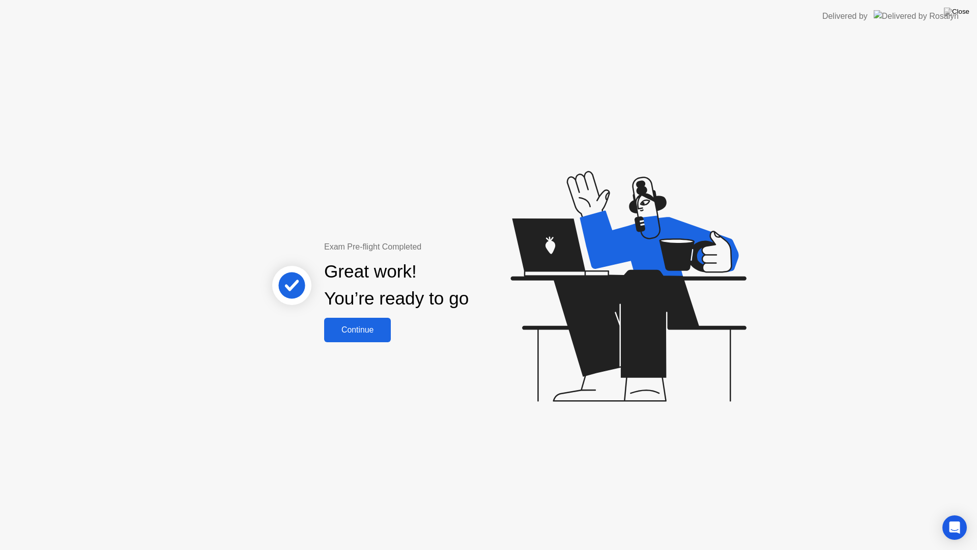  I want to click on div: Exam Pre-flight Completed, so click(429, 247).